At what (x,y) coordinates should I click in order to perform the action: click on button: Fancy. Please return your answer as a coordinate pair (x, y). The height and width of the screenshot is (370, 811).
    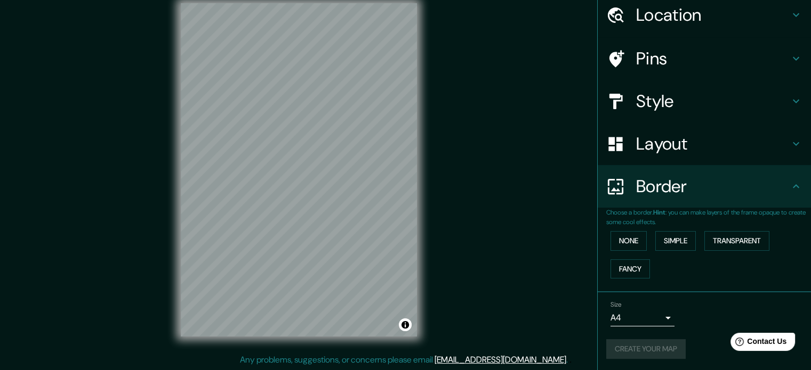
    Looking at the image, I should click on (630, 269).